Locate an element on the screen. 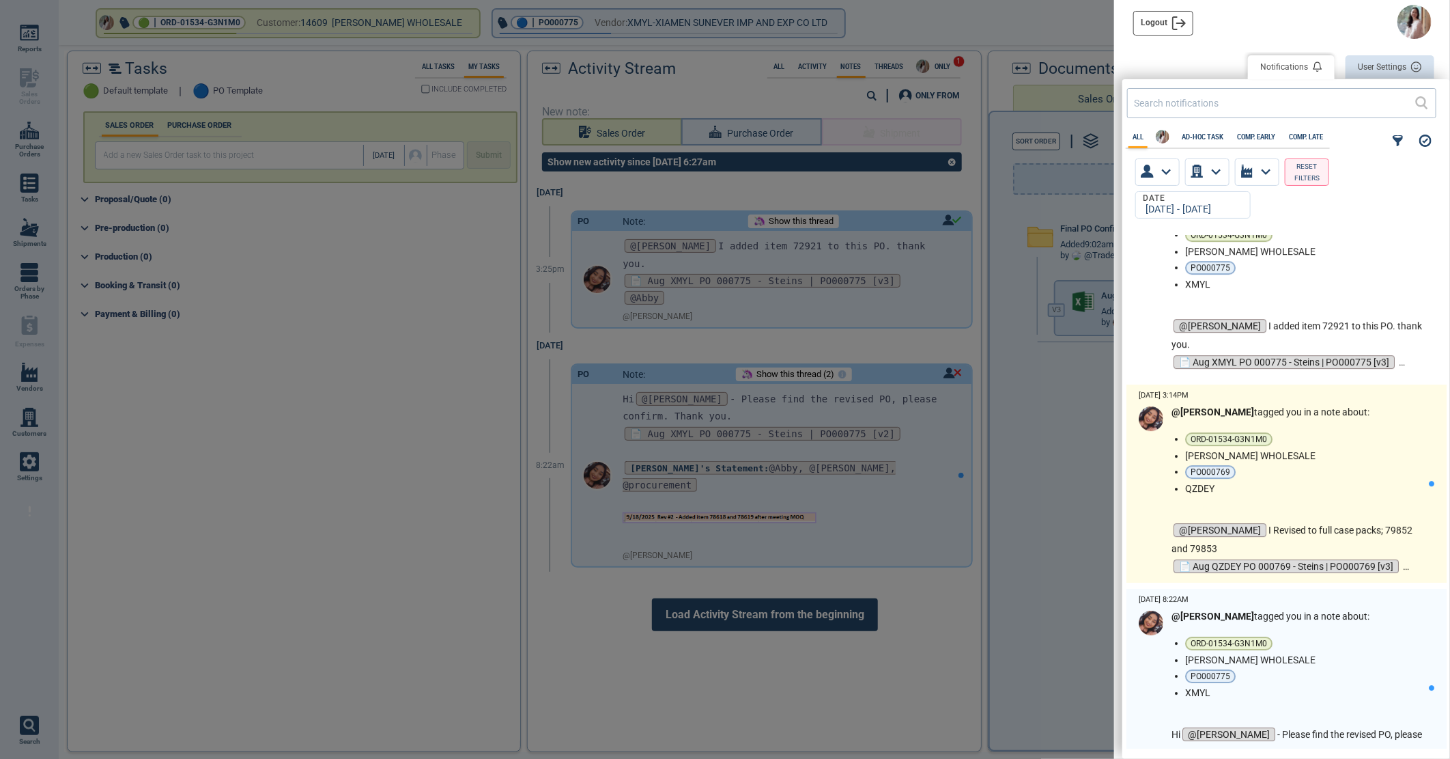 The image size is (1450, 759). span: 📄 Aug XMYL PO 000775 - Steins | PO000775 [v3] is located at coordinates (1284, 362).